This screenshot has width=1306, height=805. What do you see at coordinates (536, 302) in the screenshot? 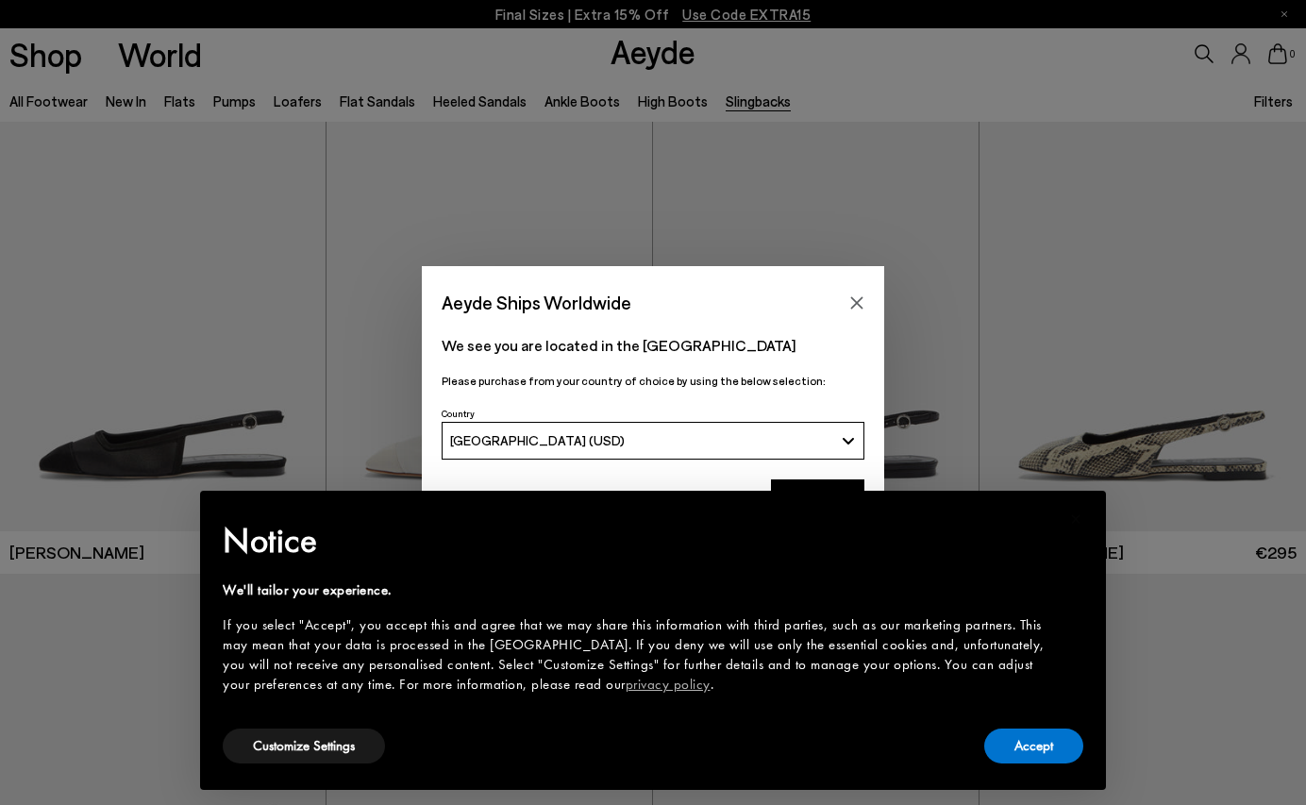
I see `span: Aeyde Ships Worldwide` at bounding box center [536, 302].